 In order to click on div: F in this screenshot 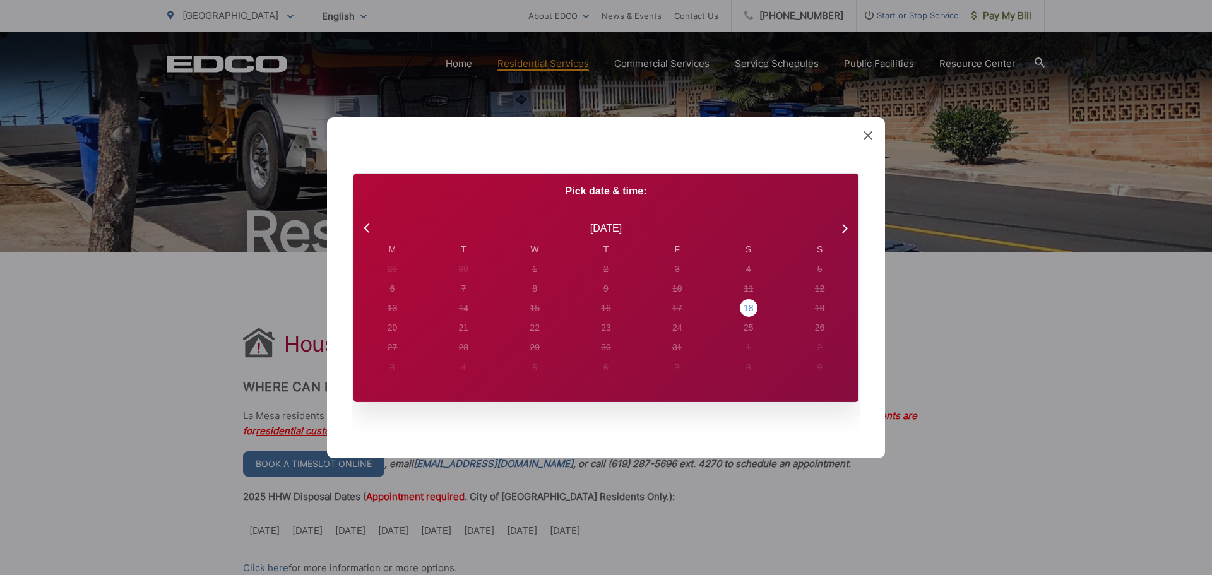, I will do `click(677, 249)`.